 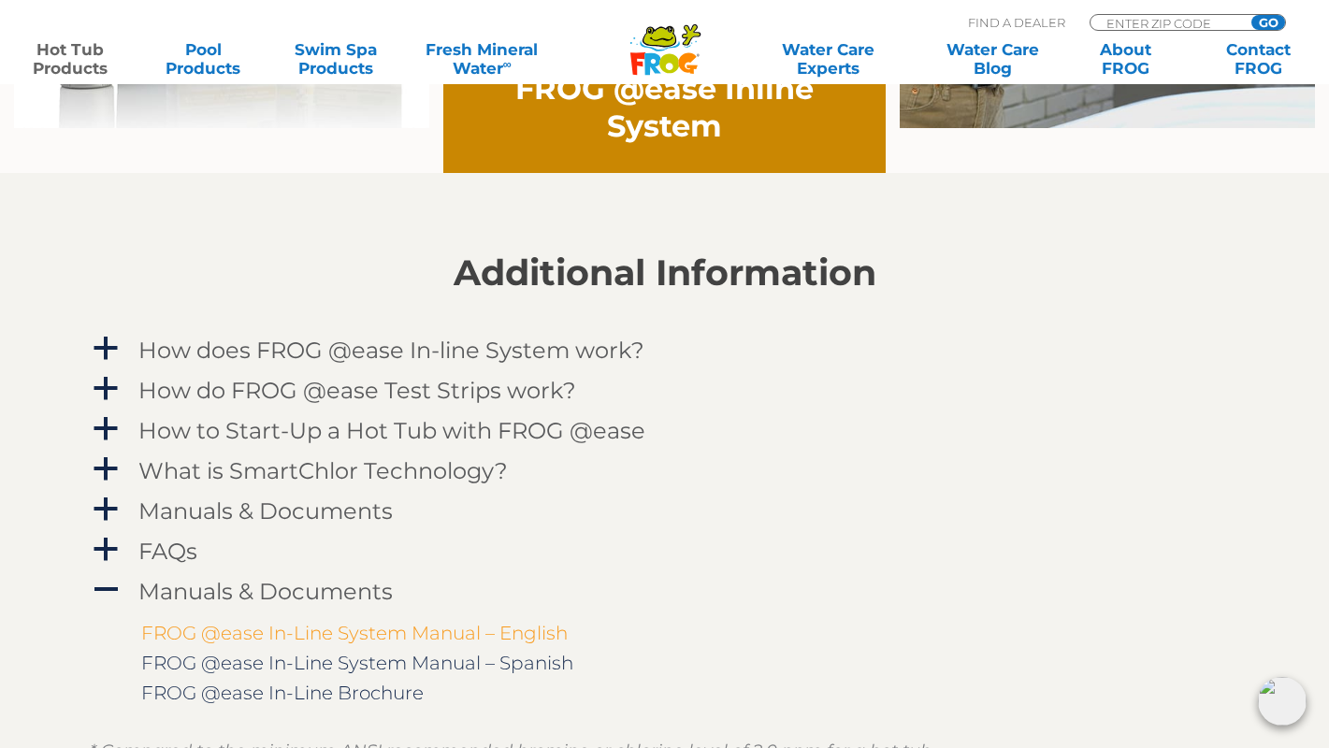 I want to click on p: Find A Dealer, so click(x=1016, y=22).